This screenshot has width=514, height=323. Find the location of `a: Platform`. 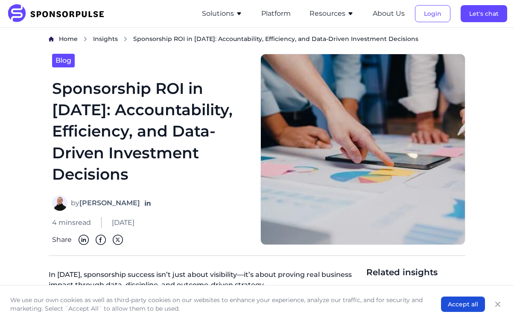

a: Platform is located at coordinates (276, 14).